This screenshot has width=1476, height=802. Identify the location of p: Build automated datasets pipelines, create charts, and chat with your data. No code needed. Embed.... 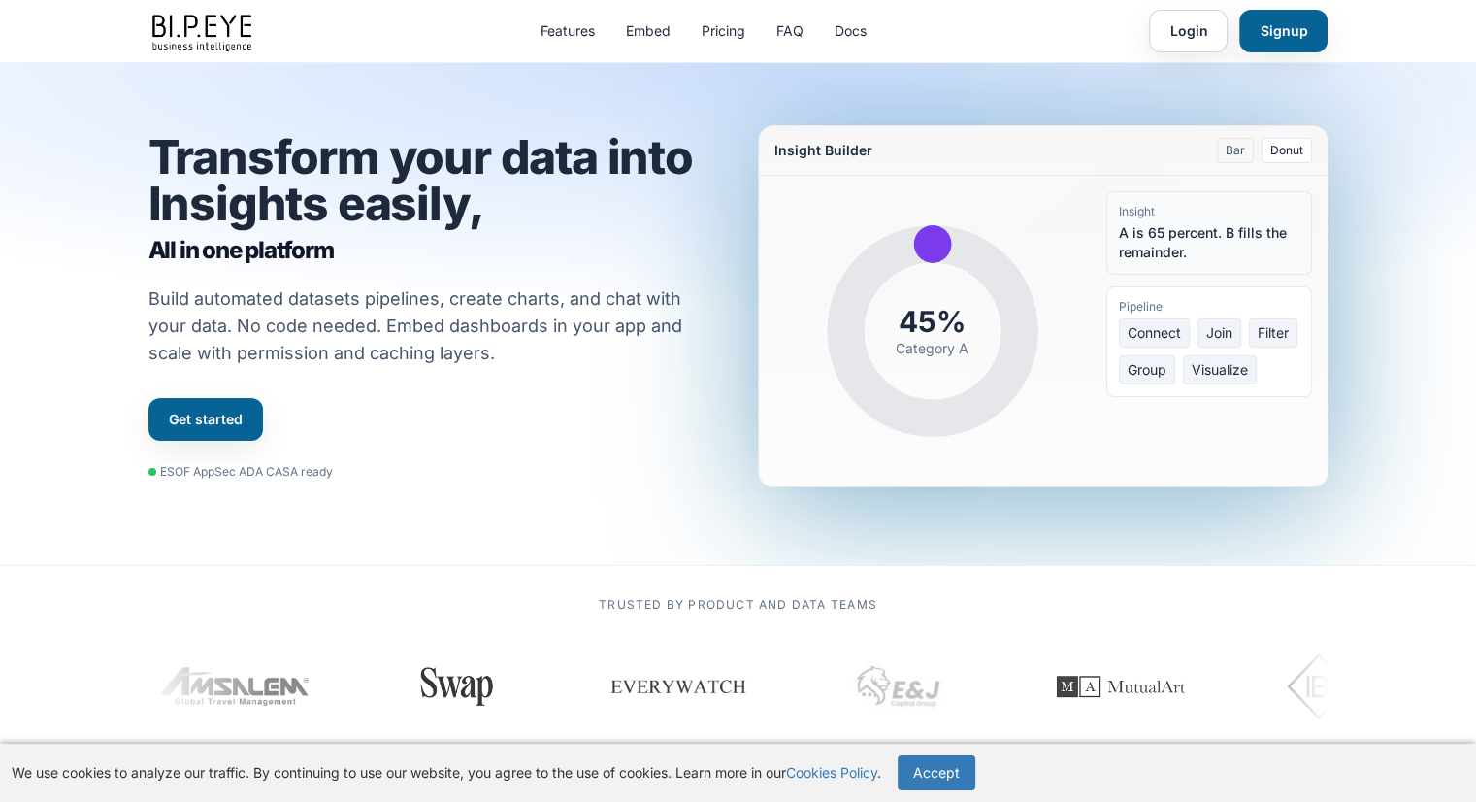
(428, 326).